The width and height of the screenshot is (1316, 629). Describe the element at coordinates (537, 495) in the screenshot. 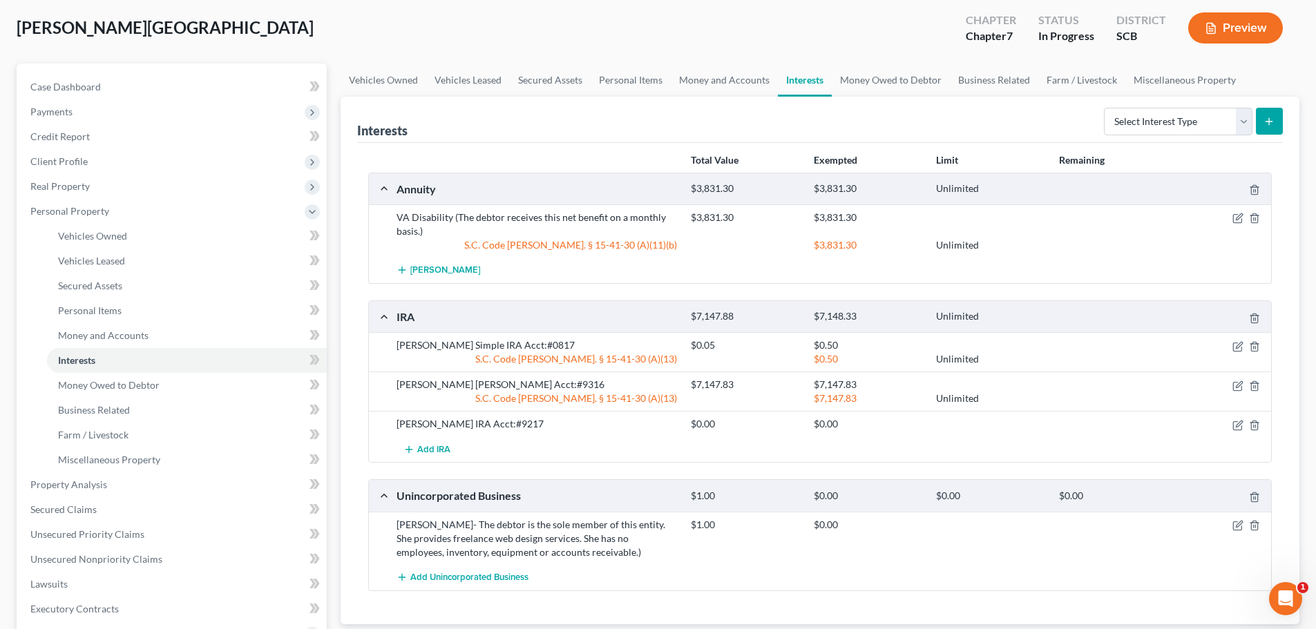

I see `div: Unincorporated Business` at that location.